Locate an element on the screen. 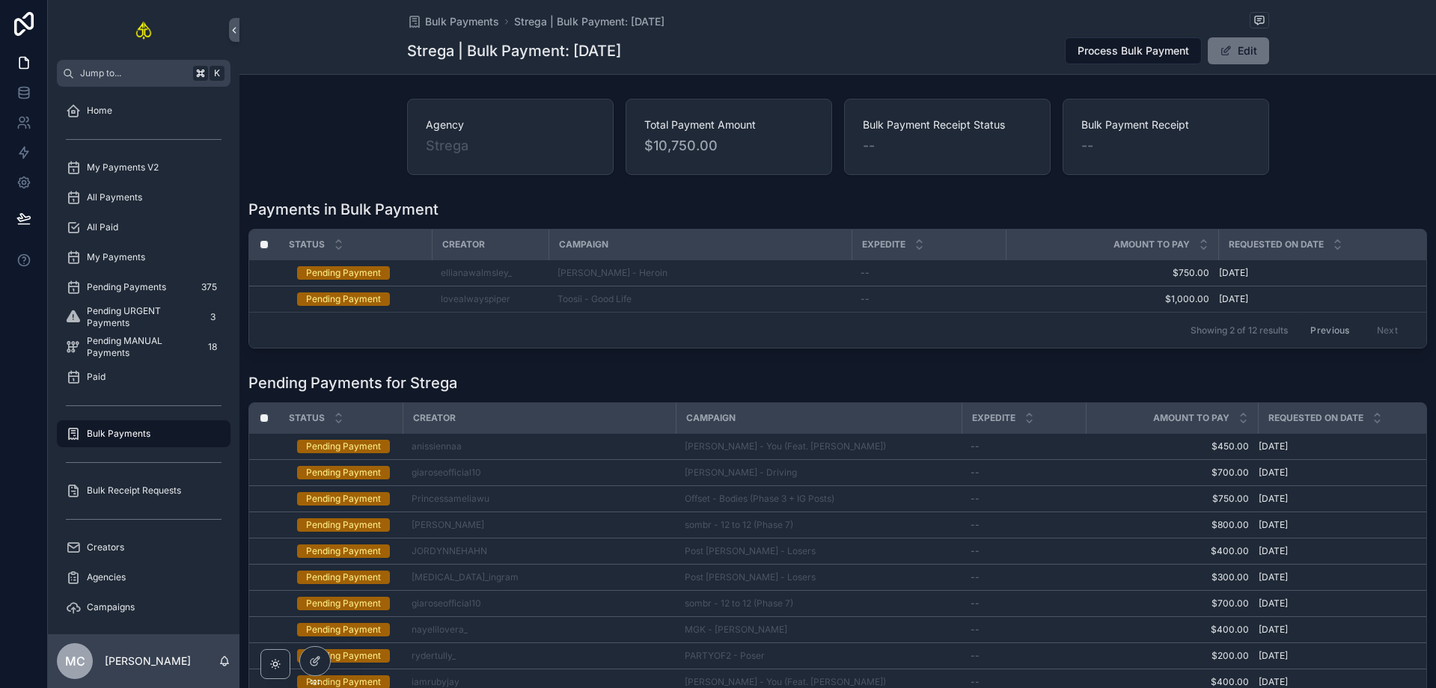 The image size is (1436, 688). button: Process Bulk Payment is located at coordinates (1133, 51).